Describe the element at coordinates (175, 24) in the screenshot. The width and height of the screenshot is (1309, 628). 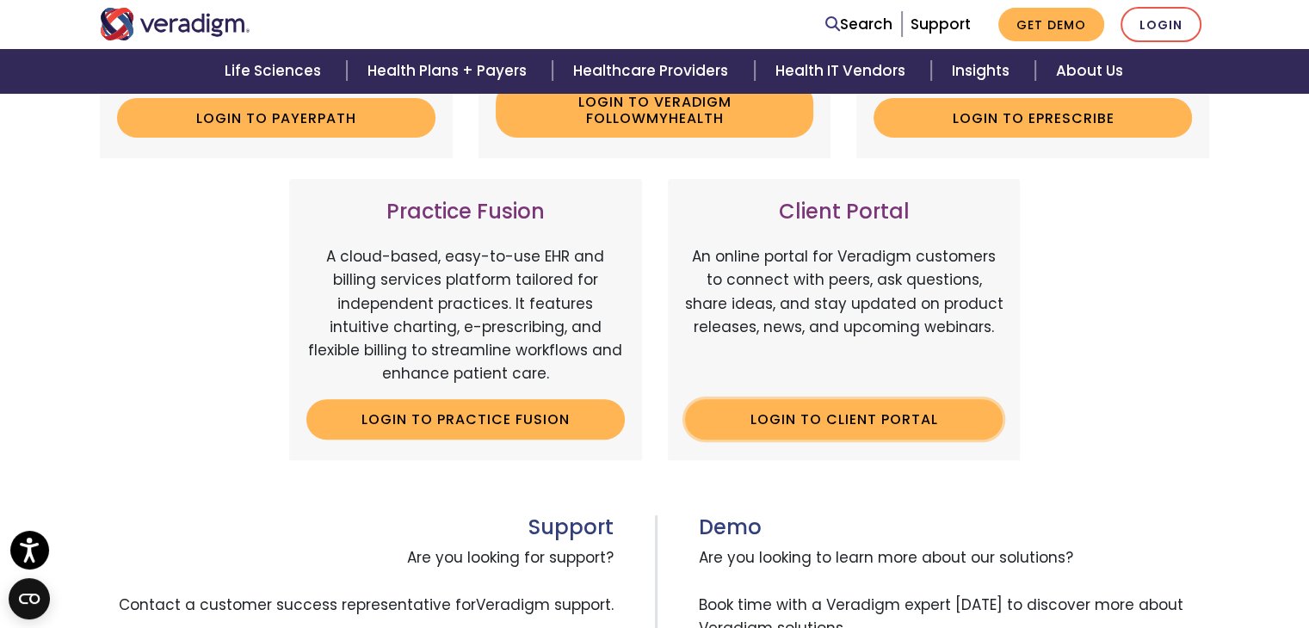
I see `img: Veradigm logo` at that location.